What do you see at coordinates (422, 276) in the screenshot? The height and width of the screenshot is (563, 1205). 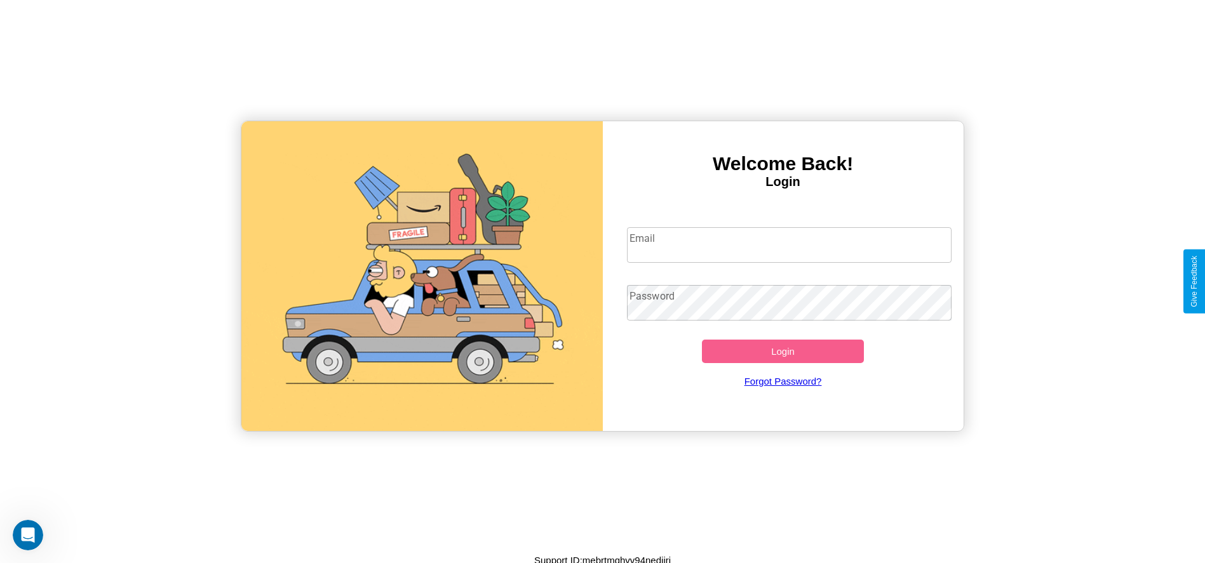 I see `img: gif` at bounding box center [422, 276].